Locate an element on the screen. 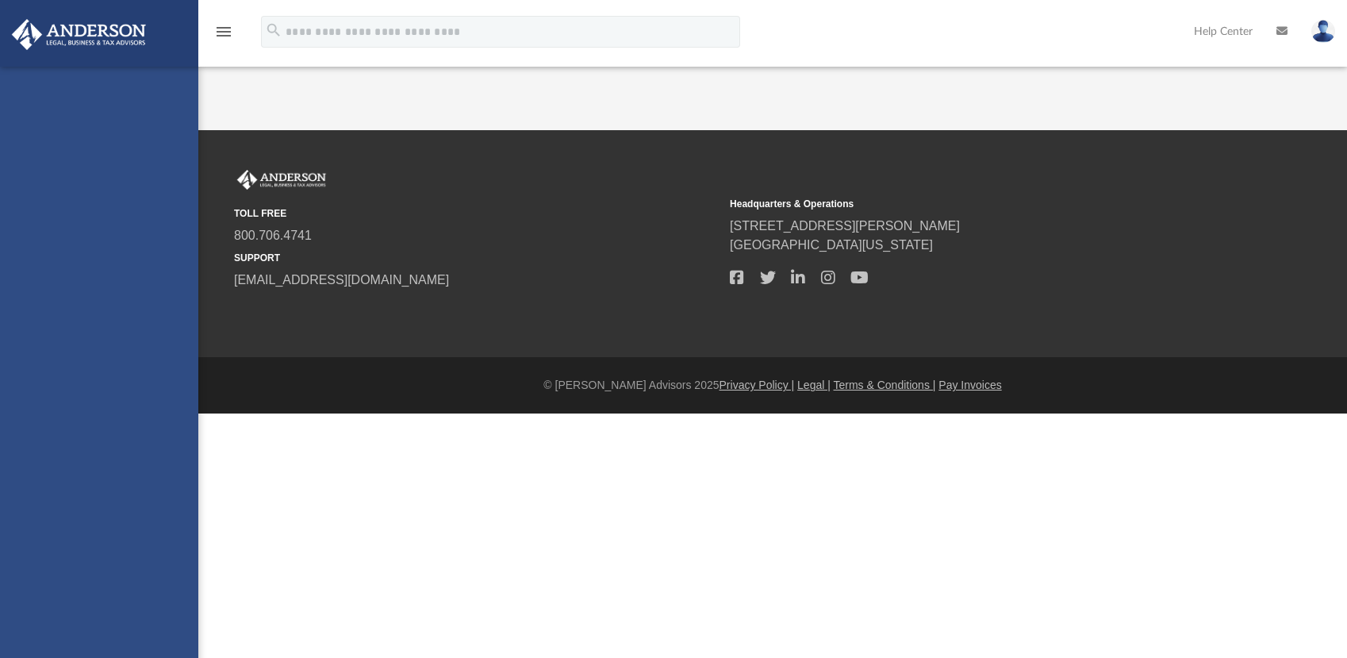 This screenshot has height=658, width=1347. small: SUPPORT is located at coordinates (476, 258).